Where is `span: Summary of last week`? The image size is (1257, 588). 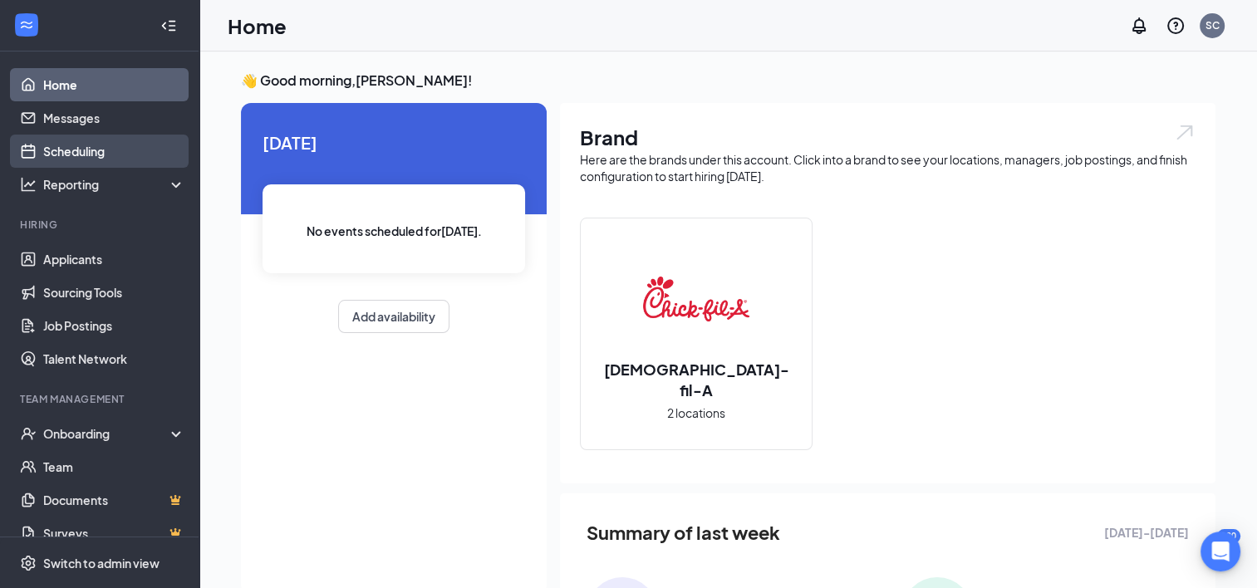
span: Summary of last week is located at coordinates (683, 533).